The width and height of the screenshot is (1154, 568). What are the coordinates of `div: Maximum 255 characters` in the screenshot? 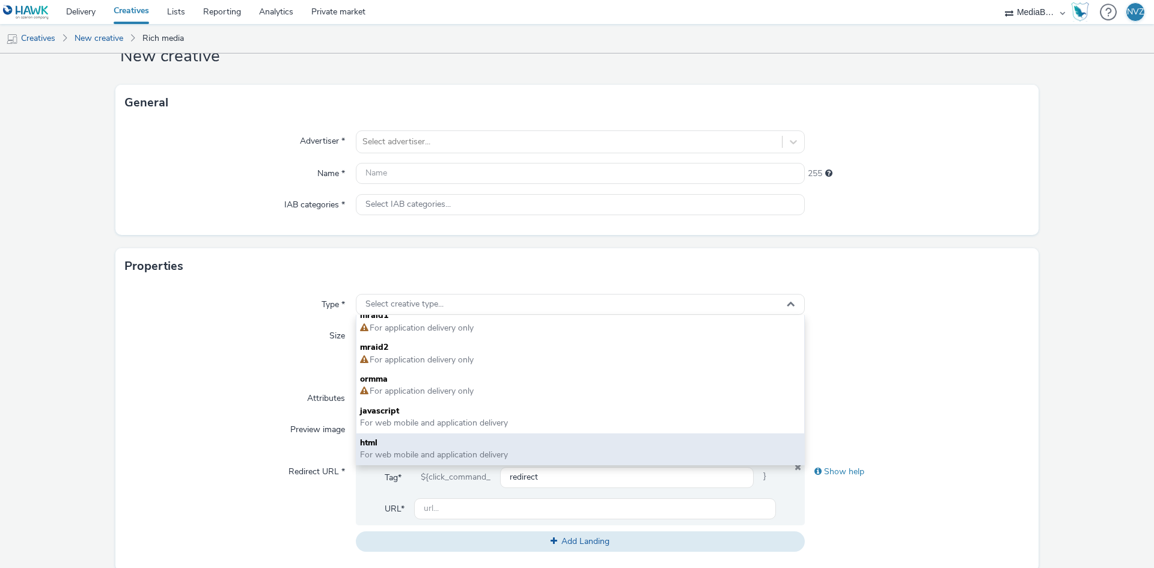 It's located at (829, 174).